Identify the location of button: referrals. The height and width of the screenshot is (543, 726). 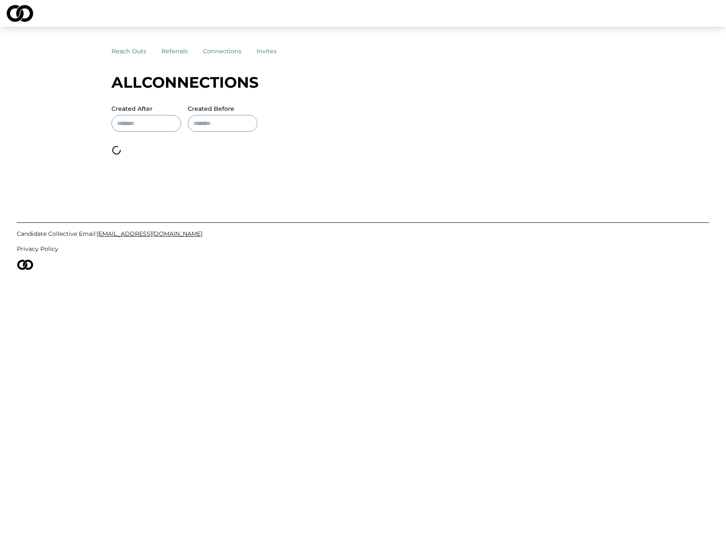
(182, 51).